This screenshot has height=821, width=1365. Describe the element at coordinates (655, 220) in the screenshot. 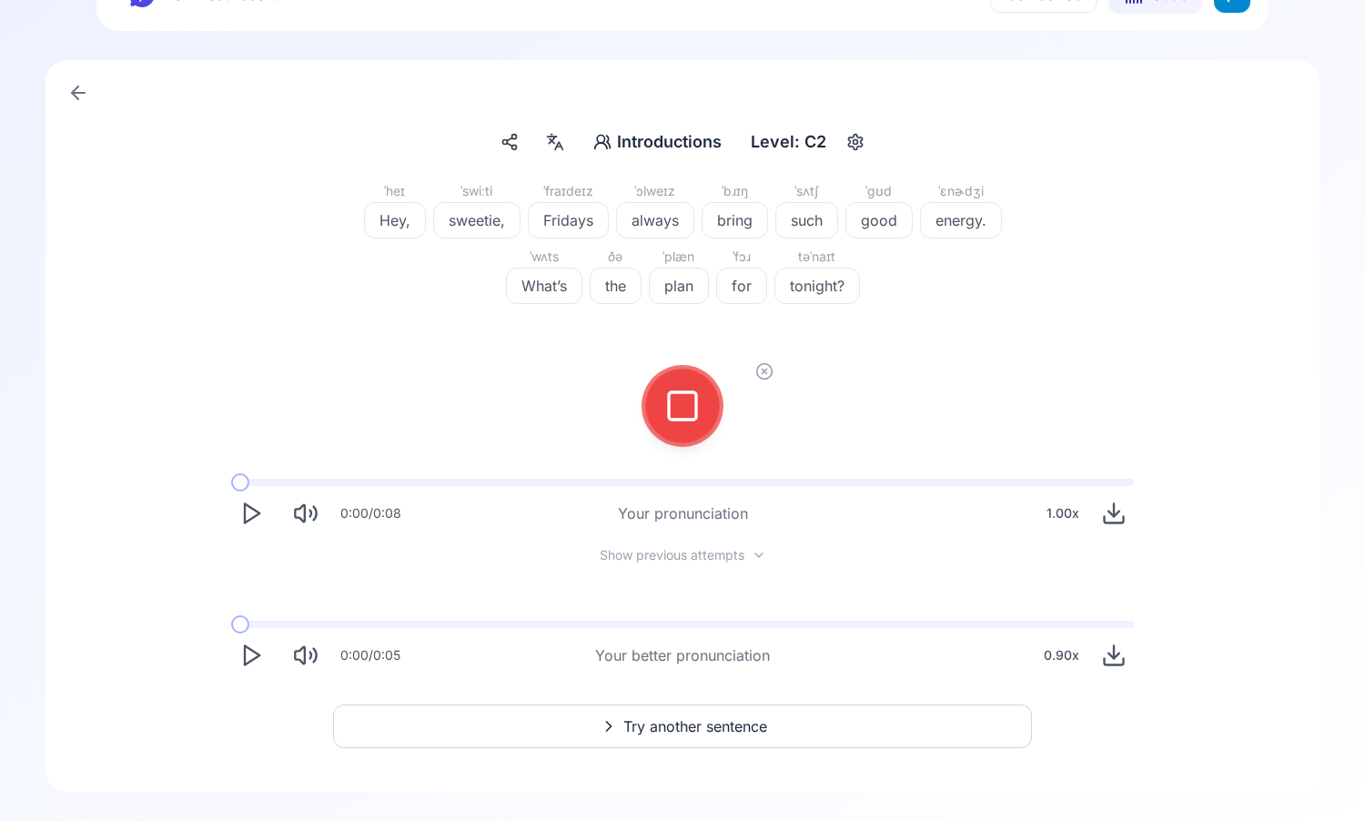

I see `span: always` at that location.